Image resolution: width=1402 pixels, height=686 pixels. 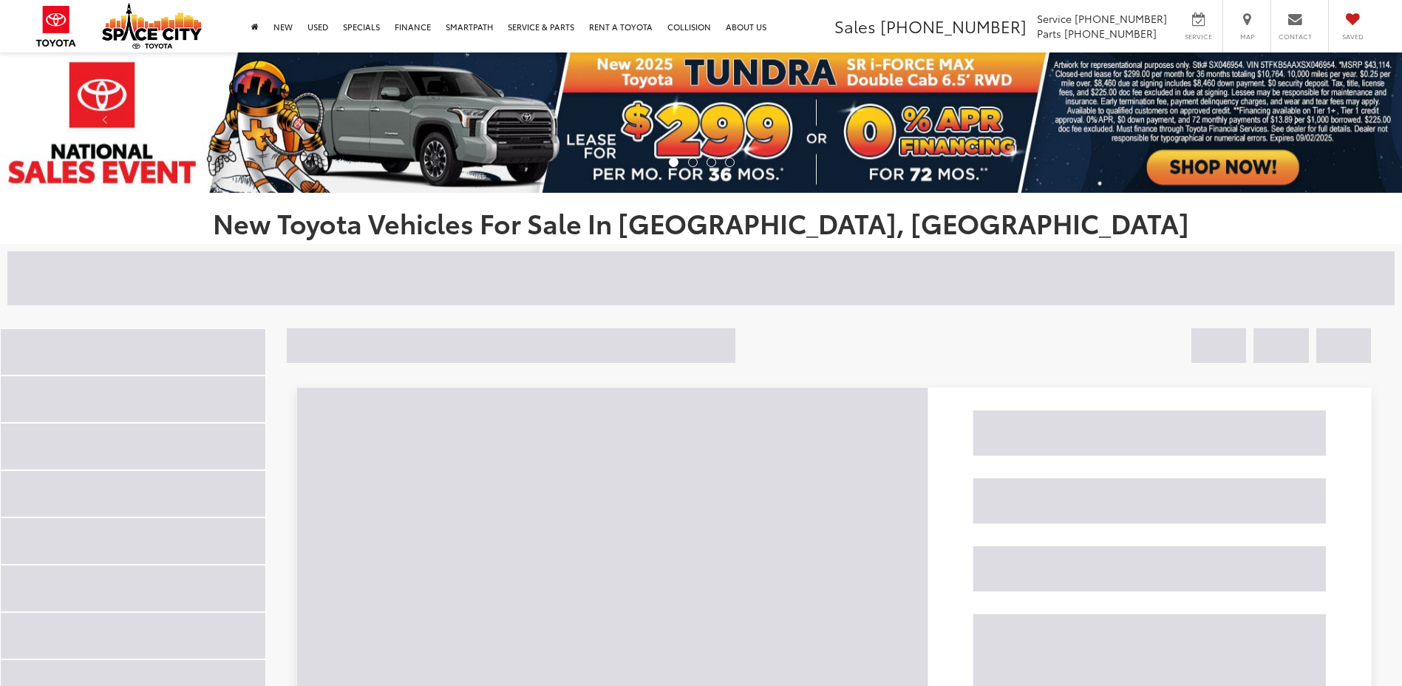 What do you see at coordinates (855, 26) in the screenshot?
I see `span: Sales` at bounding box center [855, 26].